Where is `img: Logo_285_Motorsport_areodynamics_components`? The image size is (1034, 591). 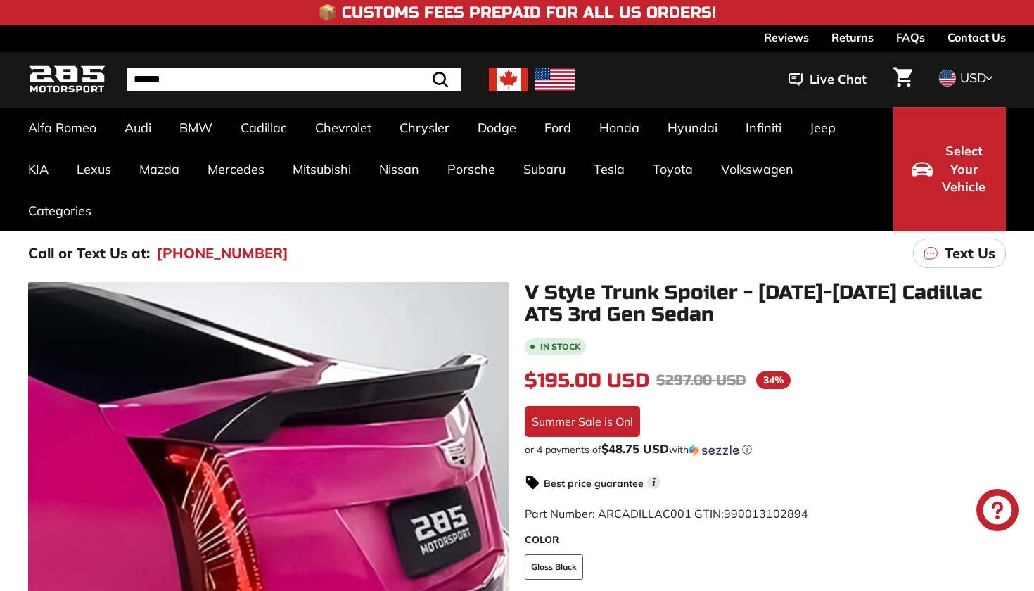
img: Logo_285_Motorsport_areodynamics_components is located at coordinates (67, 79).